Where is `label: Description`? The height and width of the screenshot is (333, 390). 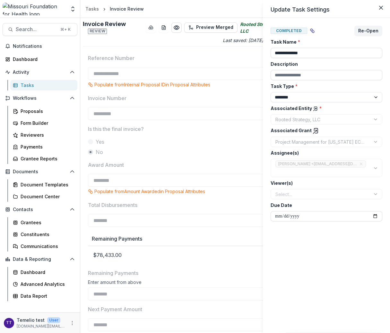
label: Description is located at coordinates (324, 64).